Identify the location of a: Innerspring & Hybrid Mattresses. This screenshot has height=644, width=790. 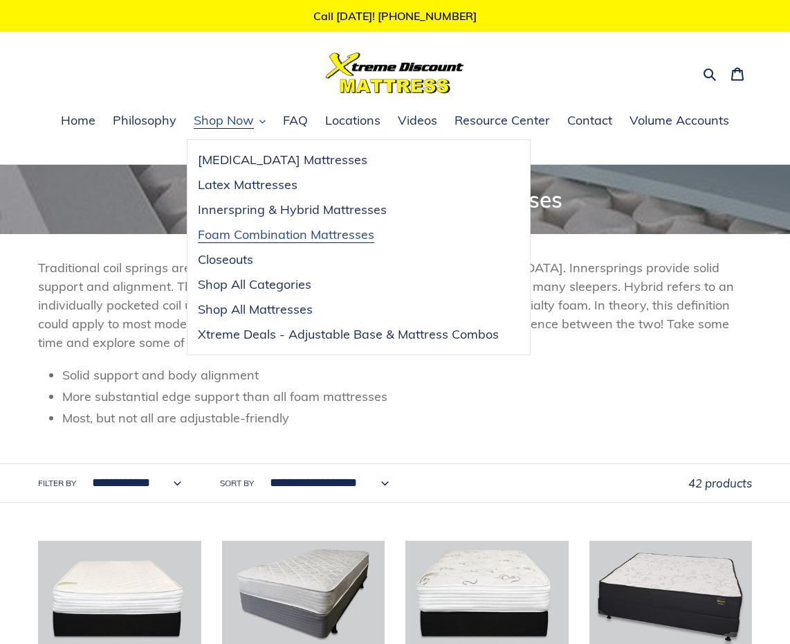
(348, 210).